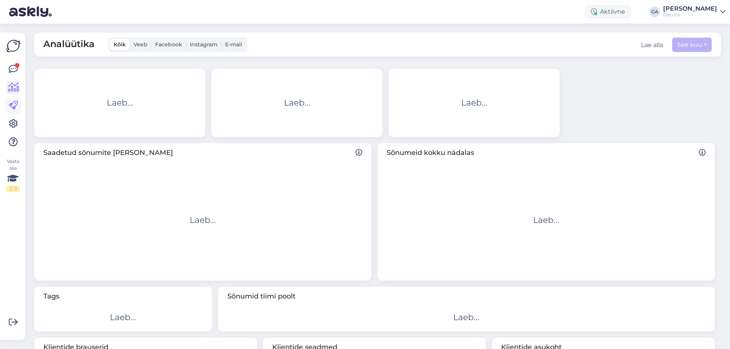 This screenshot has width=730, height=349. I want to click on img: Askly Logo, so click(13, 46).